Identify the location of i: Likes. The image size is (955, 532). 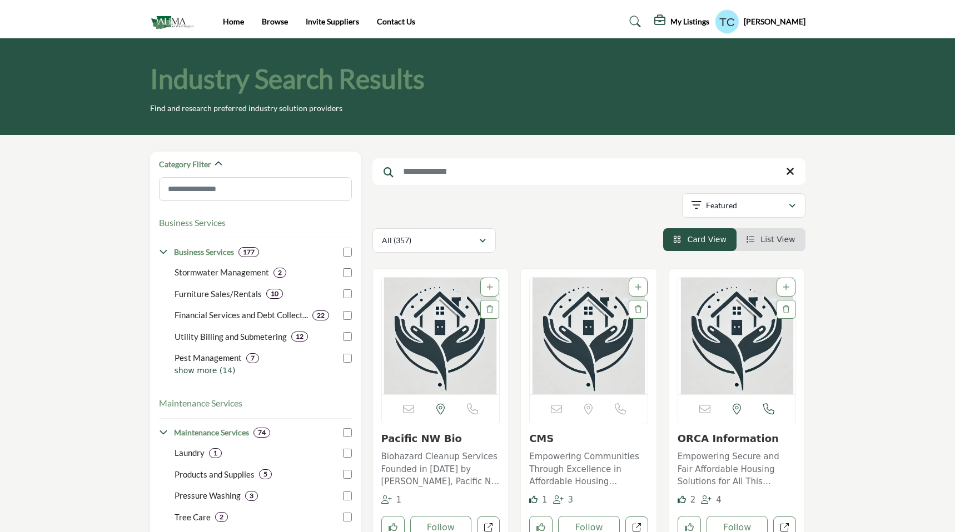
(681, 500).